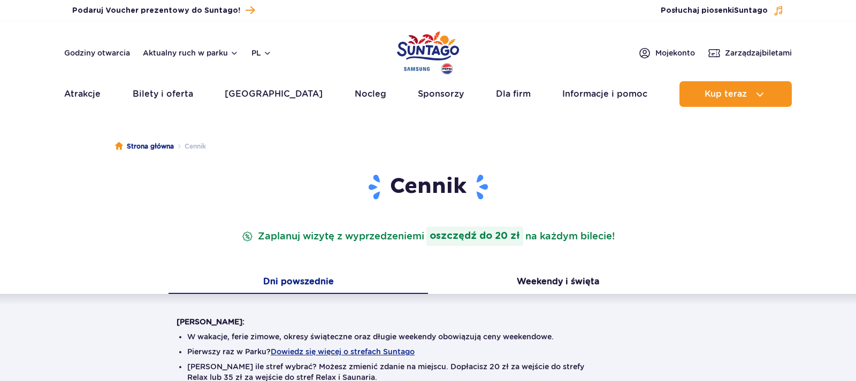 This screenshot has width=856, height=381. I want to click on strong: oszczędź do 20 zł, so click(474, 236).